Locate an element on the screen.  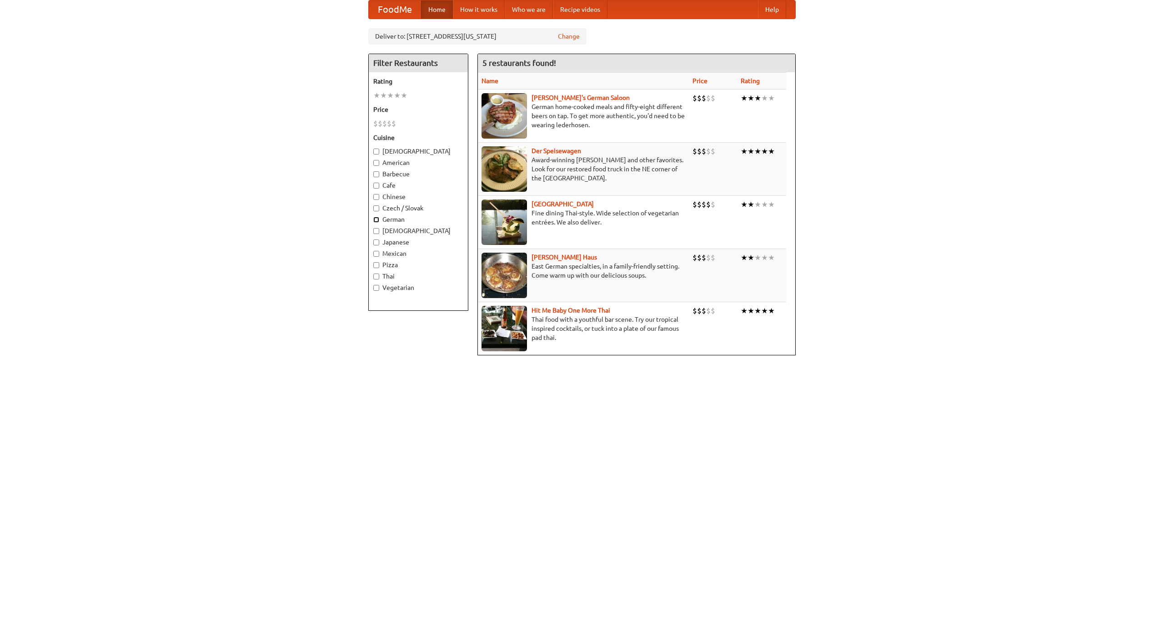
h5: Price is located at coordinates (418, 110).